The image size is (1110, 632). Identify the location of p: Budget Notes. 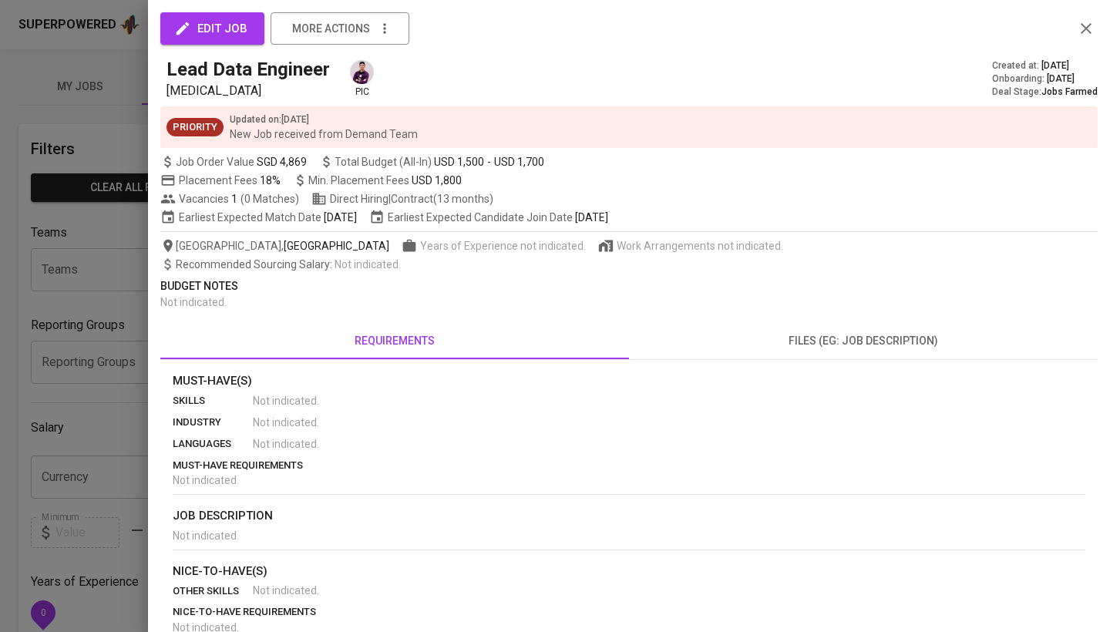
(629, 286).